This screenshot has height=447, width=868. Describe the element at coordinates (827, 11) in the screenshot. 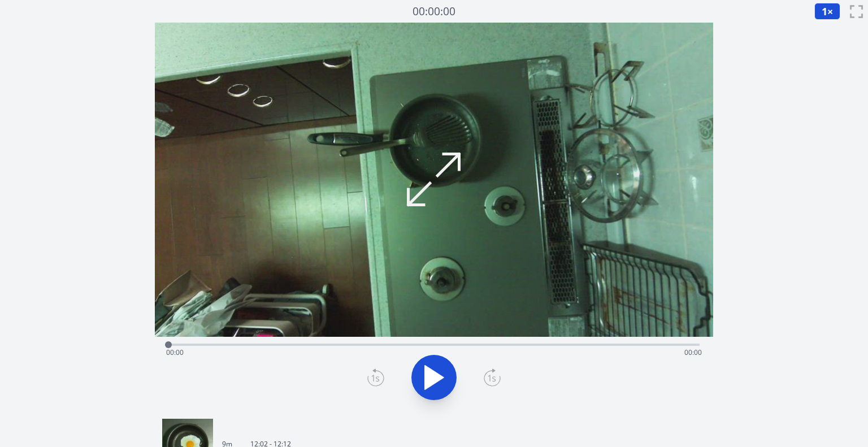

I see `button: 1×` at that location.